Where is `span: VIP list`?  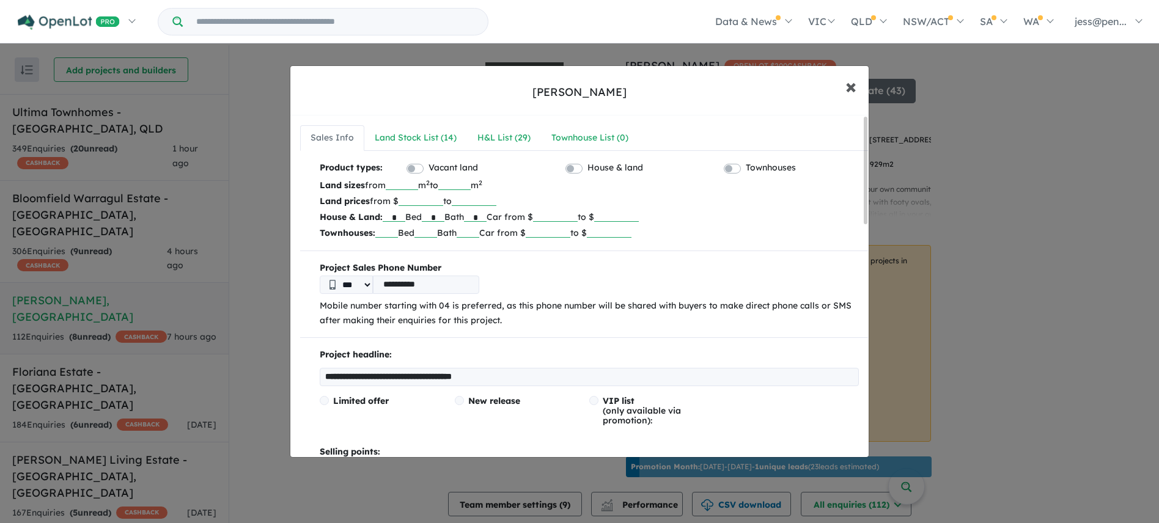 span: VIP list is located at coordinates (618, 401).